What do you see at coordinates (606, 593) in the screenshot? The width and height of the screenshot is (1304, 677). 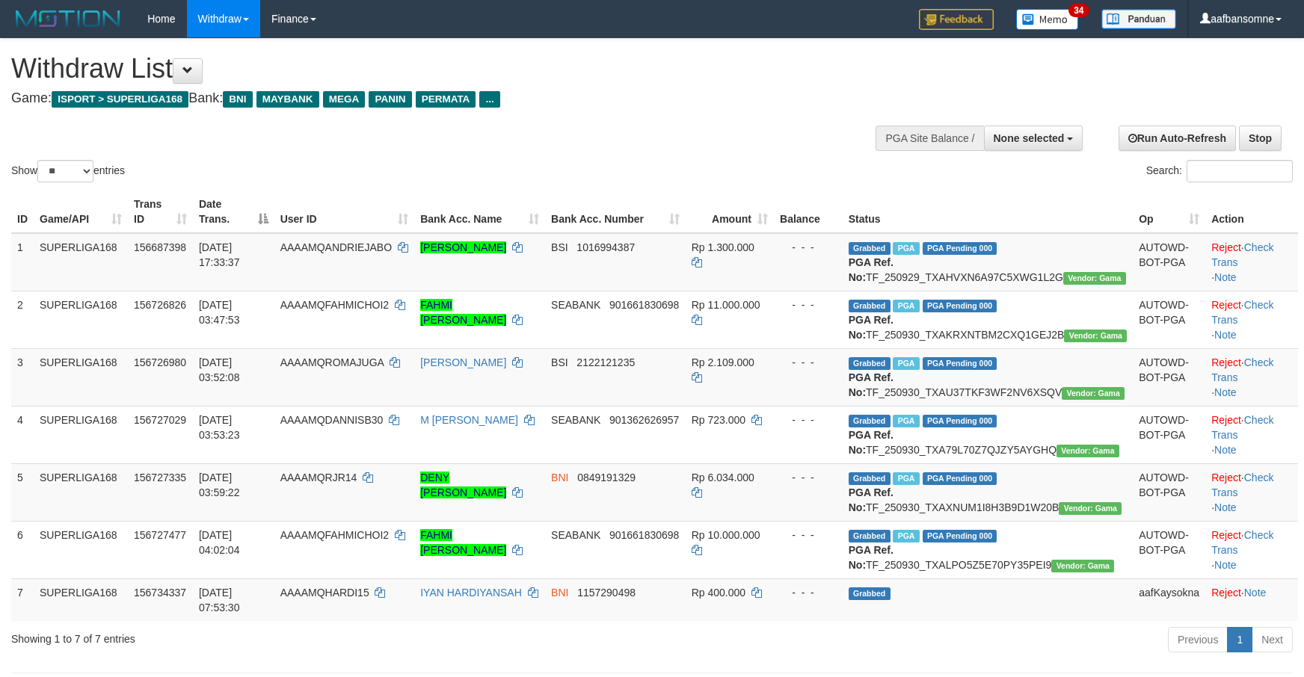 I see `span: Copy 1157290498 to clipboard` at bounding box center [606, 593].